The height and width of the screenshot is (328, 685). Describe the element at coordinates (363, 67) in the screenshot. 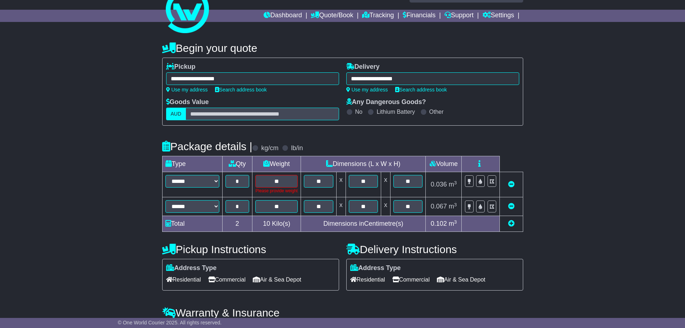

I see `label: Delivery` at that location.